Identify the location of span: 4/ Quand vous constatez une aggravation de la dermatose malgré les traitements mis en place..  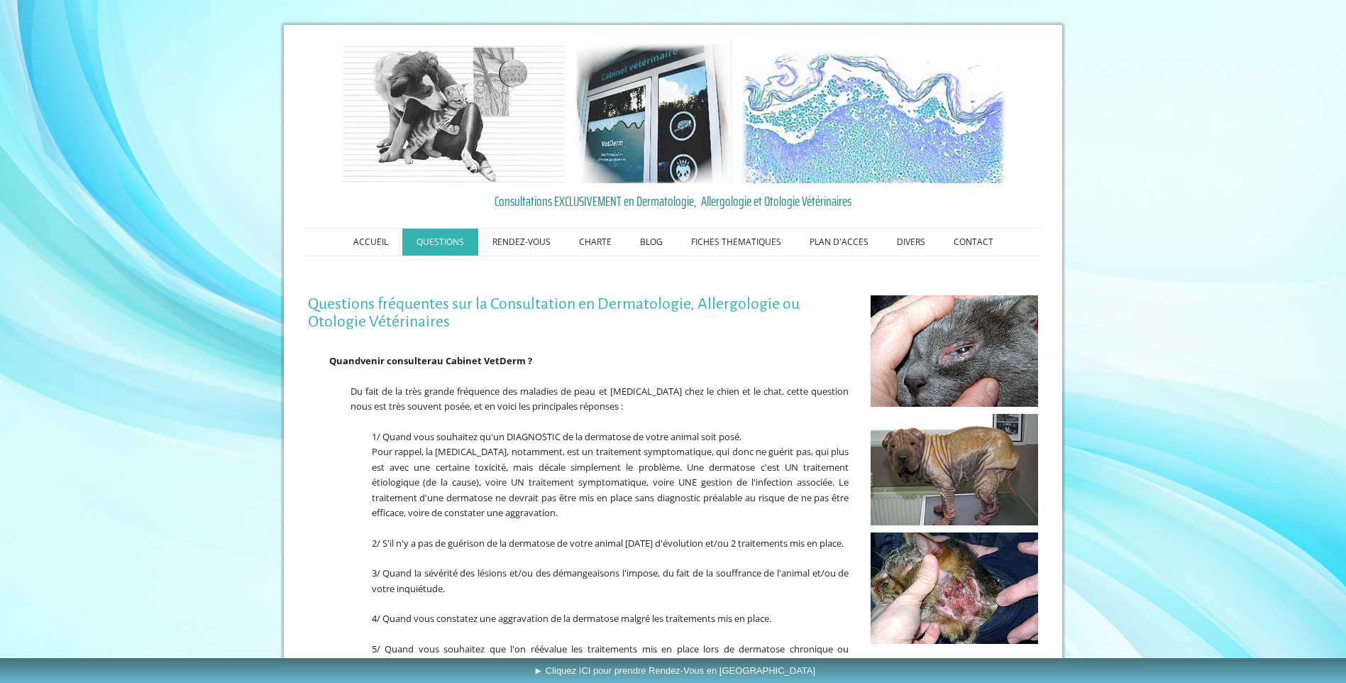
(571, 618).